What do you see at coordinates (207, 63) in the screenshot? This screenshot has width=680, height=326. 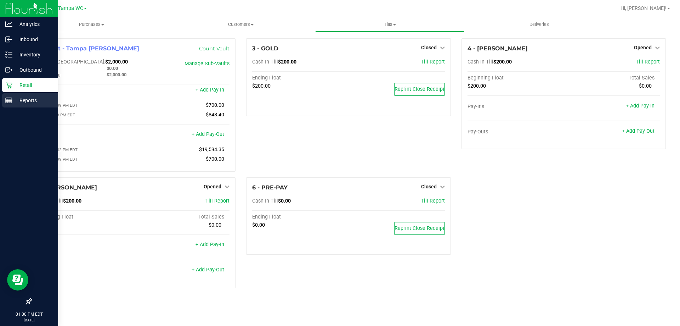 I see `a: Manage Sub-Vaults` at bounding box center [207, 63].